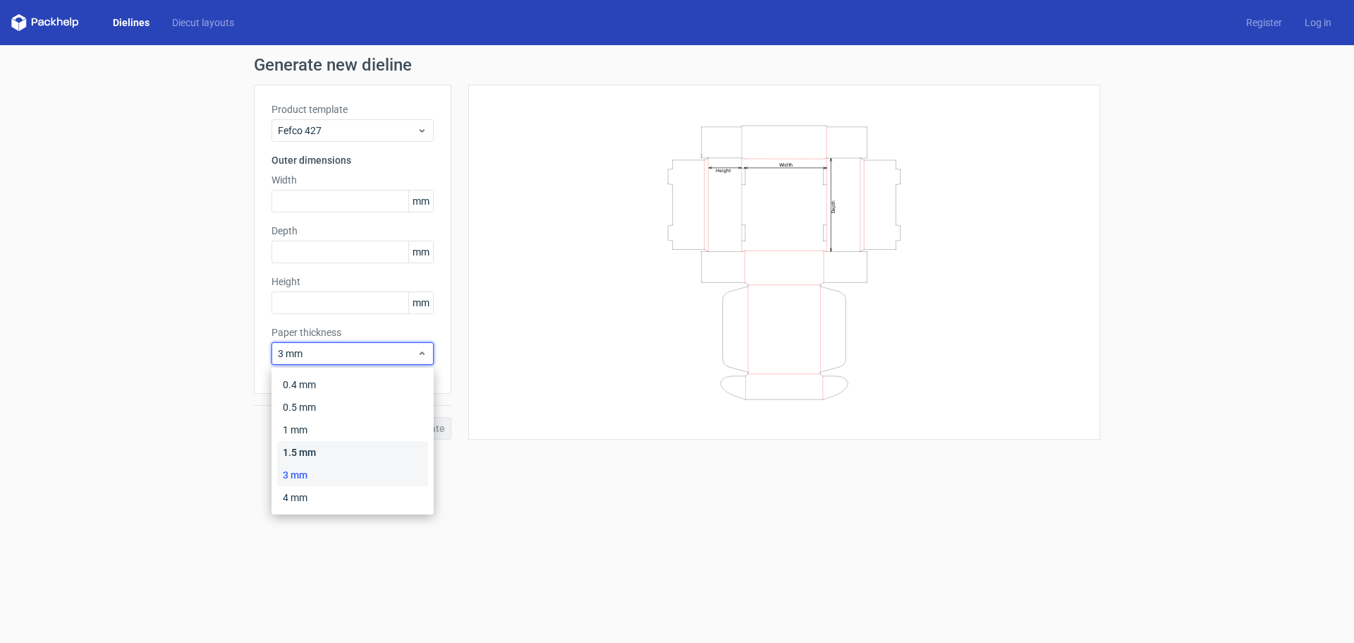  What do you see at coordinates (353, 475) in the screenshot?
I see `div: 3 mm` at bounding box center [353, 475].